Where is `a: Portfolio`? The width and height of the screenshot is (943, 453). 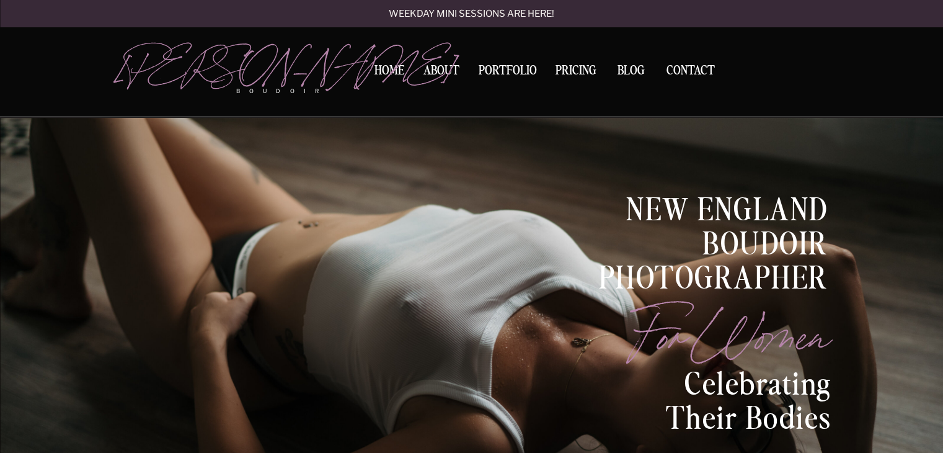 a: Portfolio is located at coordinates (508, 73).